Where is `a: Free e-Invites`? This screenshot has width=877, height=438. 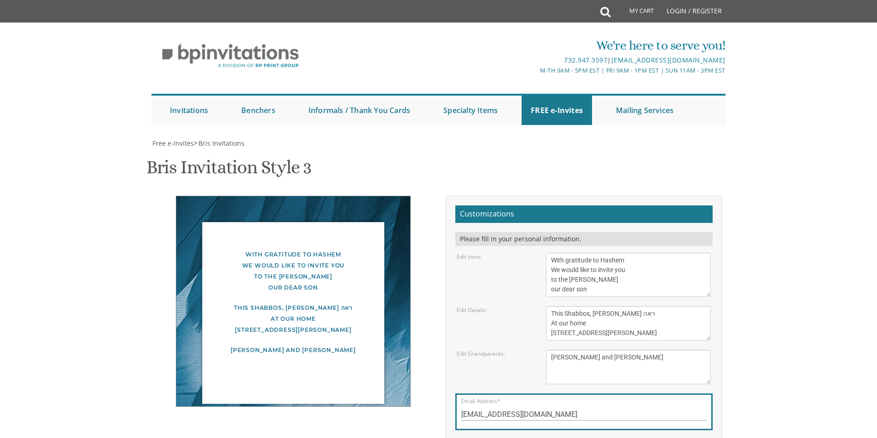
a: Free e-Invites is located at coordinates (173, 143).